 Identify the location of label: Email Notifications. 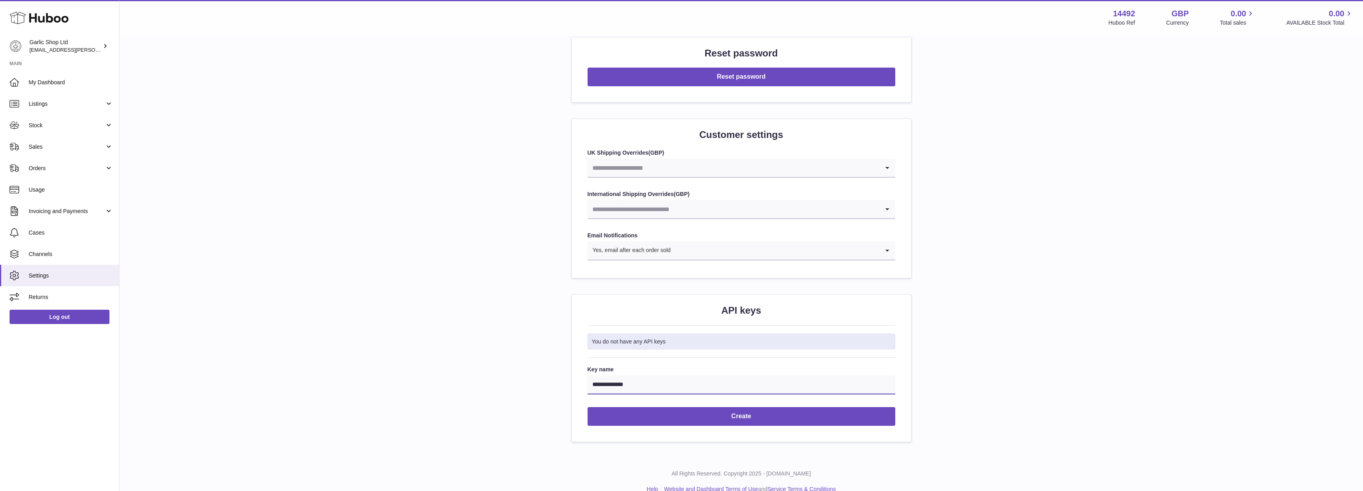
(741, 236).